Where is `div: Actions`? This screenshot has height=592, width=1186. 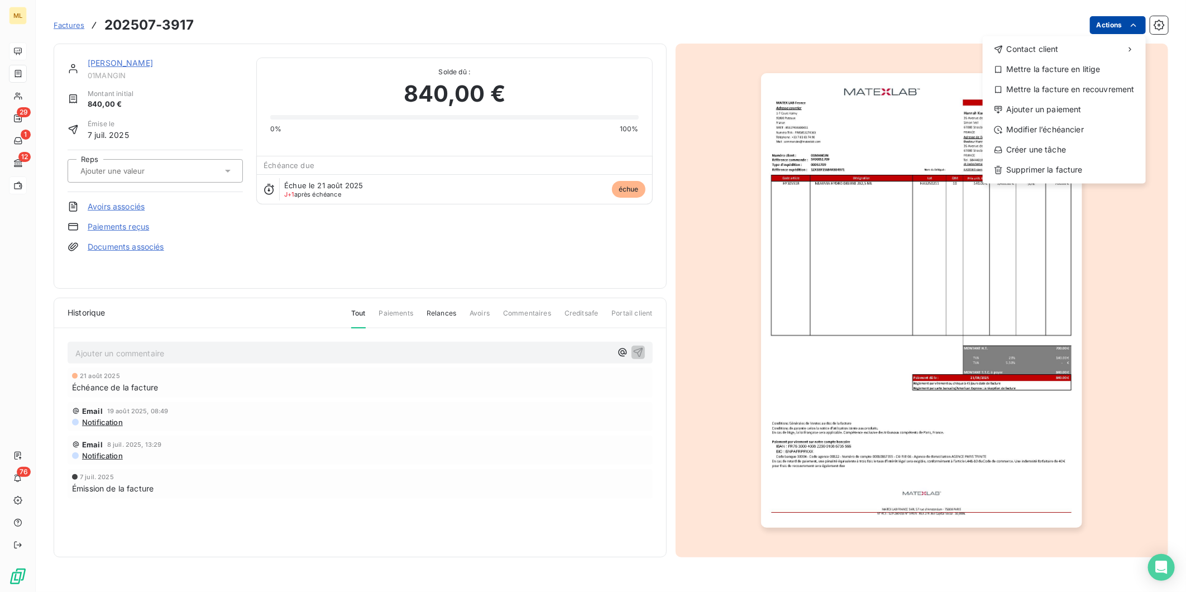 div: Actions is located at coordinates (1064, 109).